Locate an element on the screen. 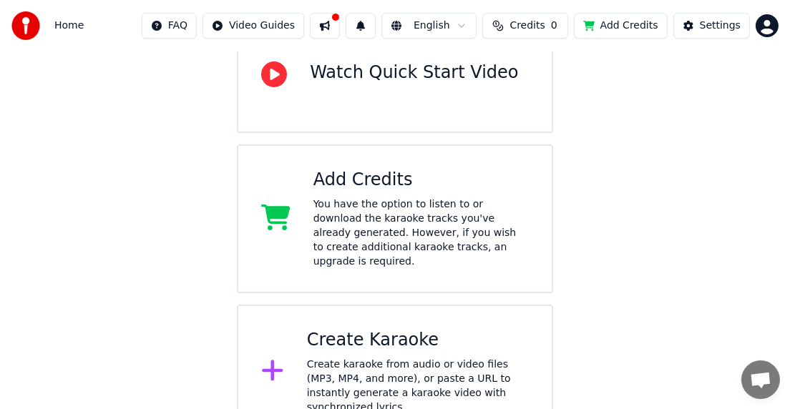 Image resolution: width=790 pixels, height=409 pixels. div: You have the option to listen to or download the karaoke tracks you've already generated. However... is located at coordinates (421, 233).